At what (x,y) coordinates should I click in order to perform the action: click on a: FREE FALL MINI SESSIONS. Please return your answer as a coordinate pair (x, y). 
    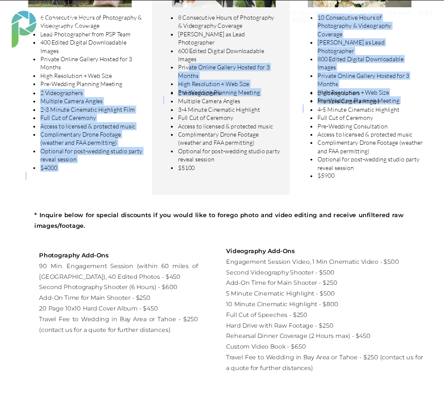
    Looking at the image, I should click on (306, 17).